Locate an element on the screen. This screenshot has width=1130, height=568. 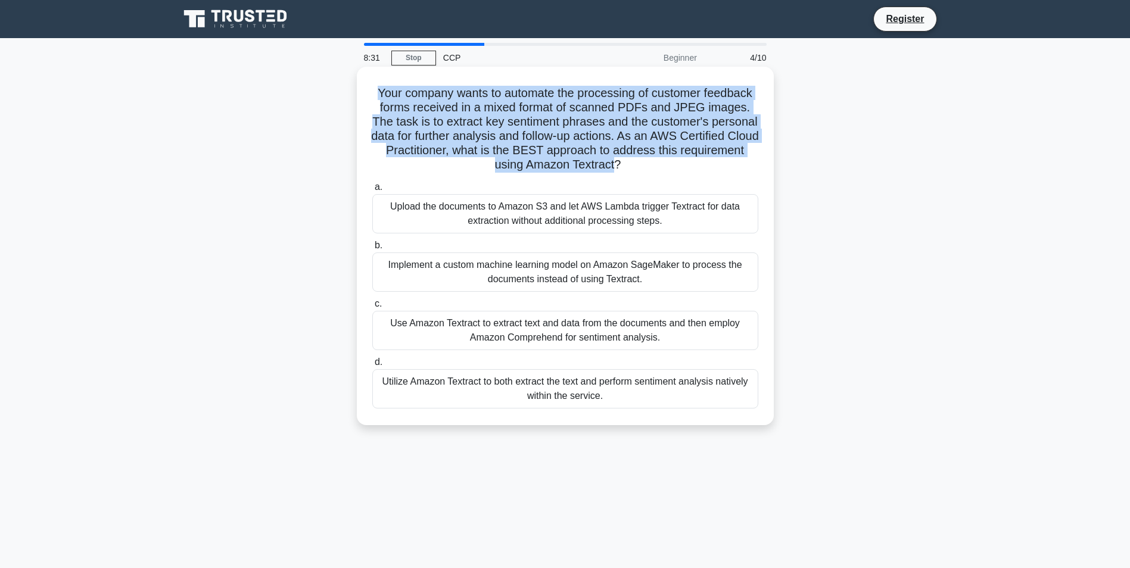
div: 8:31 is located at coordinates (374, 58).